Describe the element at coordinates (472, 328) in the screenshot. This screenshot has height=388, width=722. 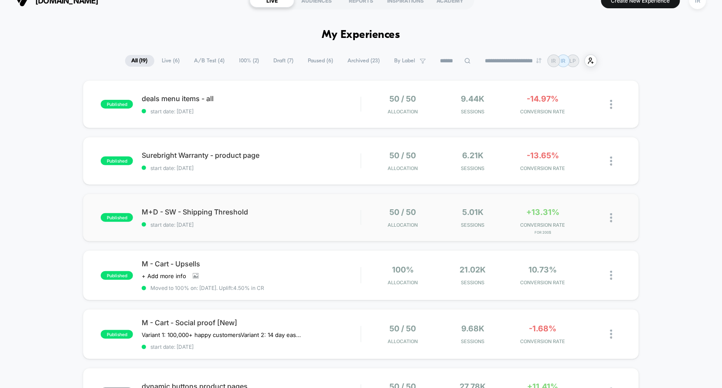
I see `span: 9.68k` at that location.